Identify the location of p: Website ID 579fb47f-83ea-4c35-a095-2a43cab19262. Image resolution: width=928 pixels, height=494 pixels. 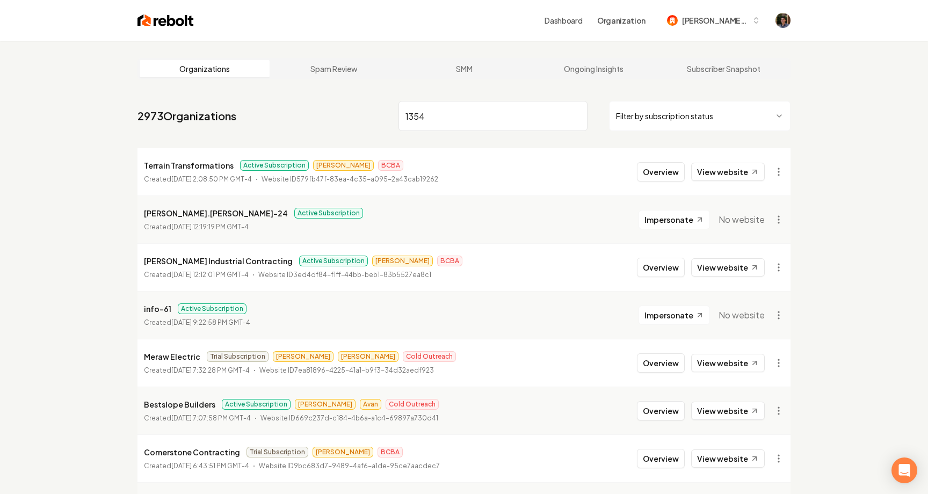
(350, 179).